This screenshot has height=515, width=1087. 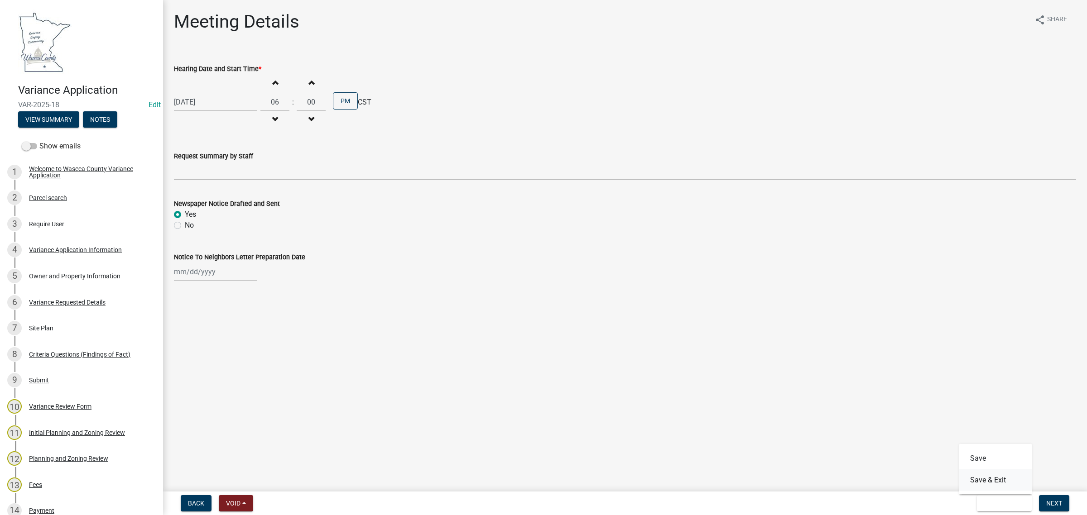 What do you see at coordinates (345, 101) in the screenshot?
I see `button: PM` at bounding box center [345, 101].